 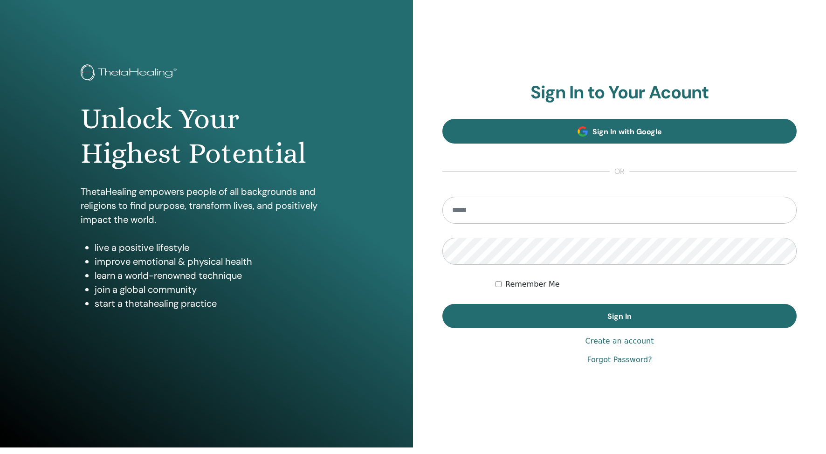 What do you see at coordinates (59, 58) in the screenshot?
I see `div: Domain Overview` at bounding box center [59, 58].